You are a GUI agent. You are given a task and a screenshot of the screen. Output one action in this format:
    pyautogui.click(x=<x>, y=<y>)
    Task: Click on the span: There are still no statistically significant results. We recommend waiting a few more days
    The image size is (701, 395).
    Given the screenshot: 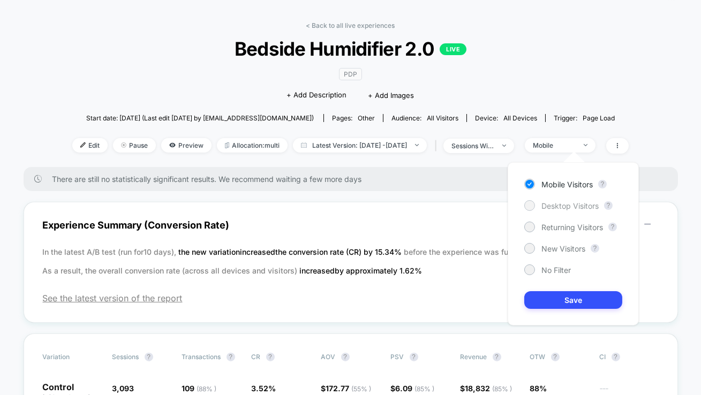 What is the action you would take?
    pyautogui.click(x=355, y=179)
    